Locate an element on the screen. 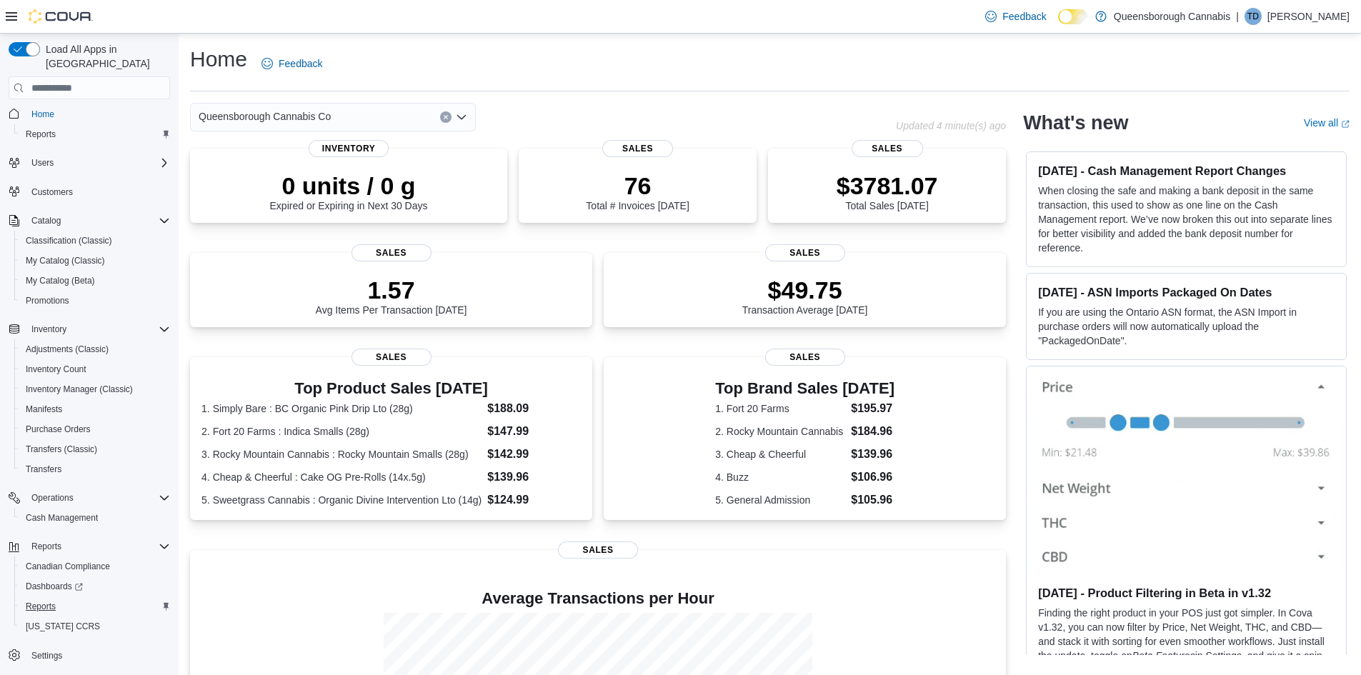 This screenshot has height=675, width=1361. input: Dark Mode is located at coordinates (1073, 16).